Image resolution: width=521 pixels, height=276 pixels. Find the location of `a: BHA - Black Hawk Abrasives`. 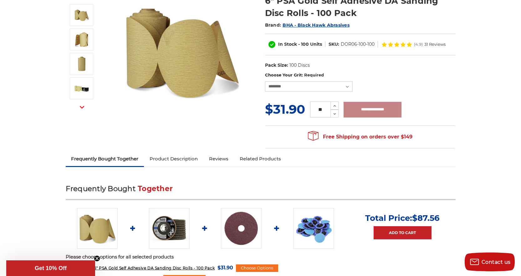

a: BHA - Black Hawk Abrasives is located at coordinates (316, 25).